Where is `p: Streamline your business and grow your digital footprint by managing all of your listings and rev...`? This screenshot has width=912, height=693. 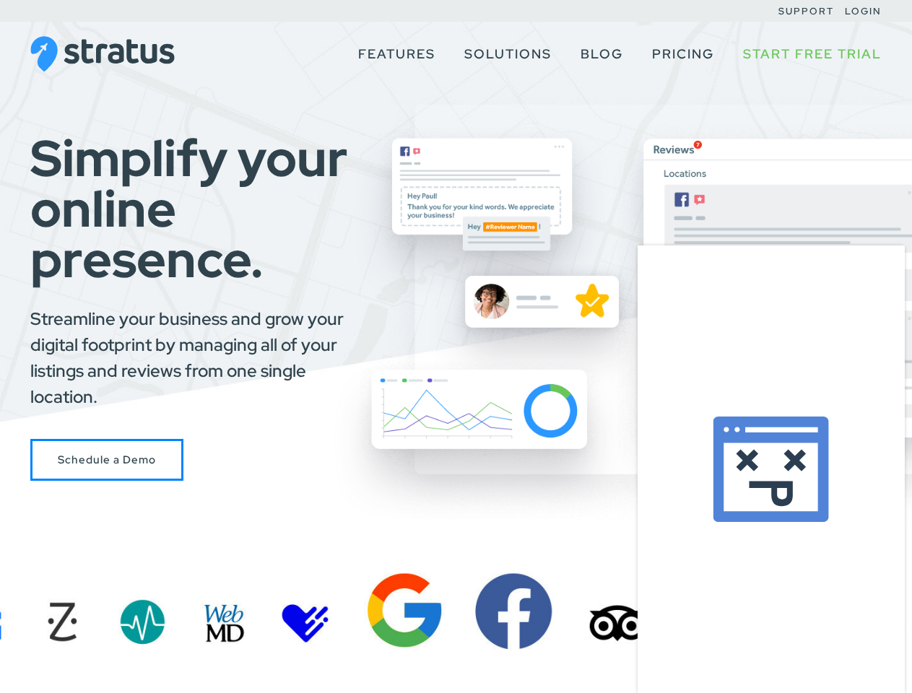
p: Streamline your business and grow your digital footprint by managing all of your listings and rev... is located at coordinates (201, 358).